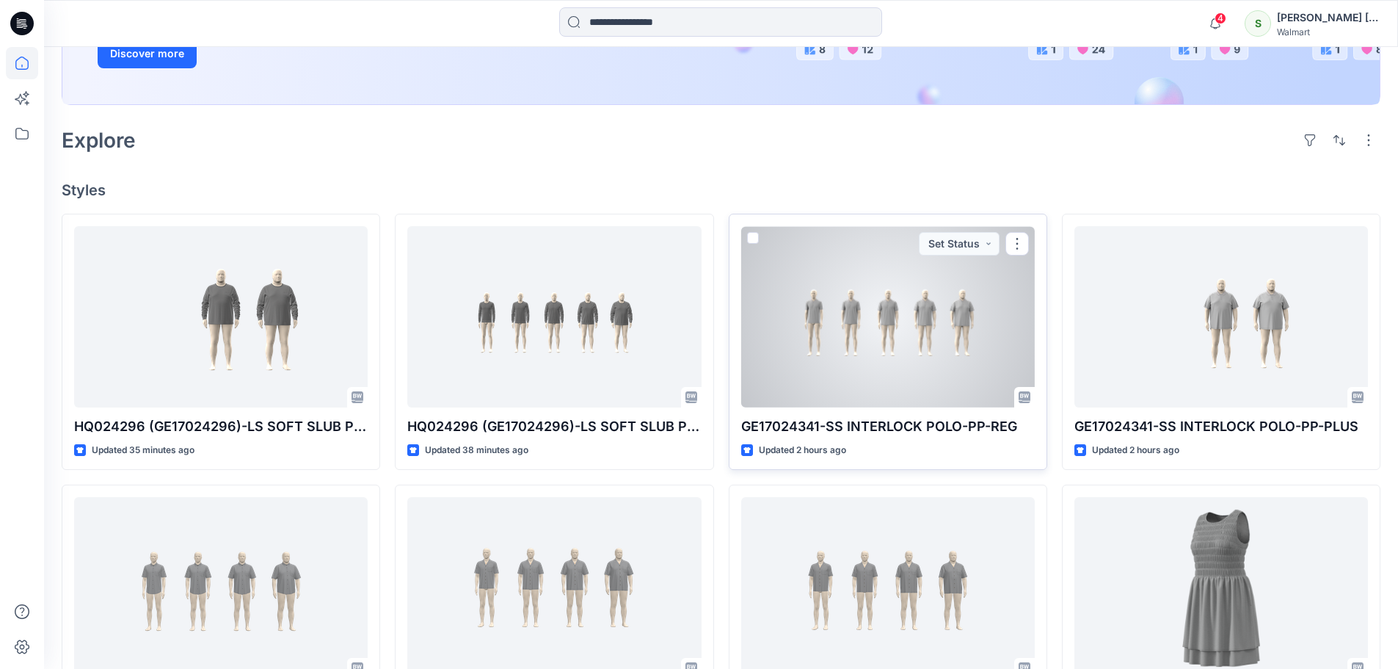  What do you see at coordinates (554, 316) in the screenshot?
I see `a: HQ024296 (GE17024296)-LS SOFT SLUB POCKET CREW-REG` at bounding box center [554, 316].